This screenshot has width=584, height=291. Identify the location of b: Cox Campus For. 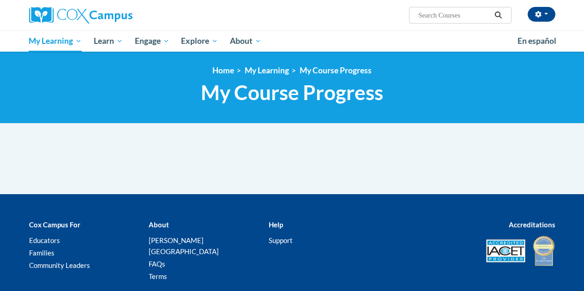
(54, 225).